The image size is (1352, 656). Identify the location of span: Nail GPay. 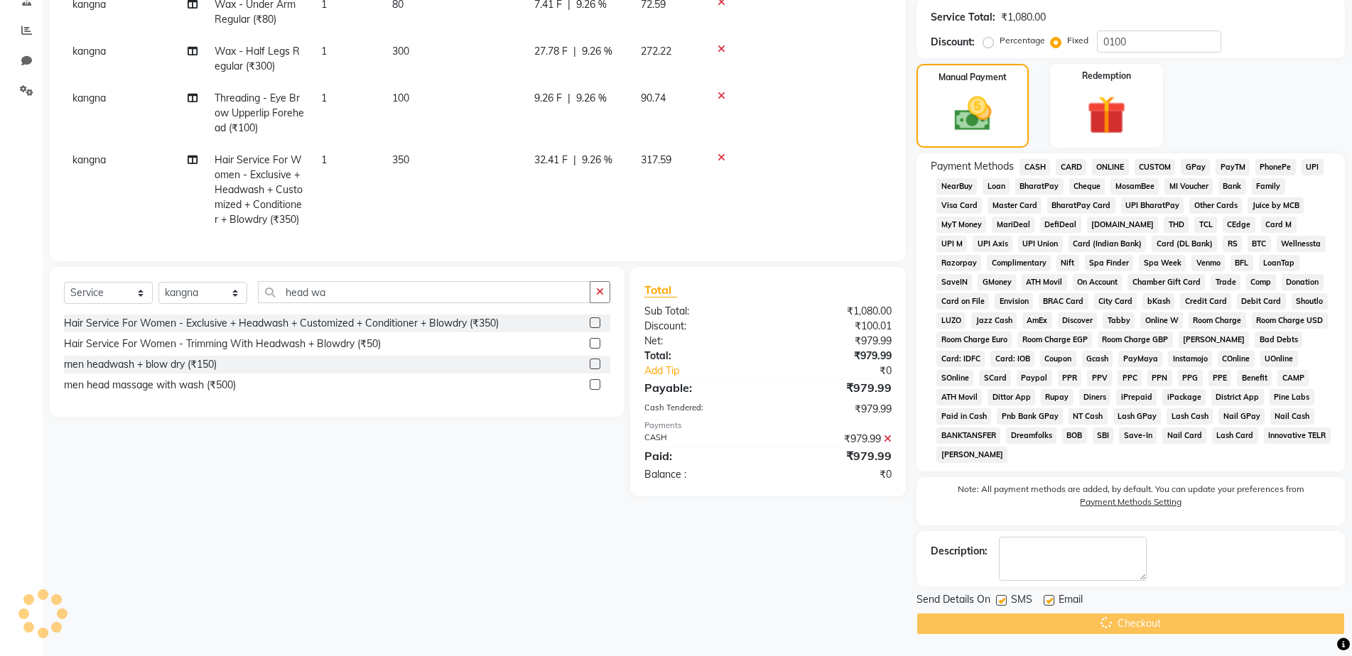
(1241, 416).